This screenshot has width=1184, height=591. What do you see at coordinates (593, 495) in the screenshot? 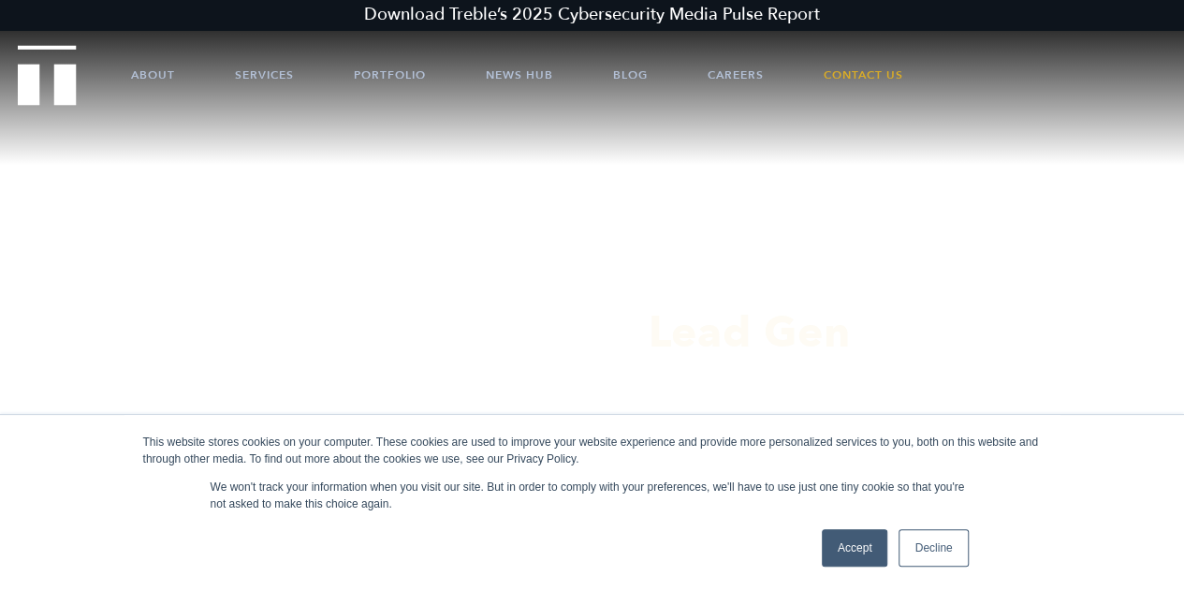
I see `p: We won't track your information when you visit our site. But in order to comply with your prefere...` at bounding box center [593, 495].